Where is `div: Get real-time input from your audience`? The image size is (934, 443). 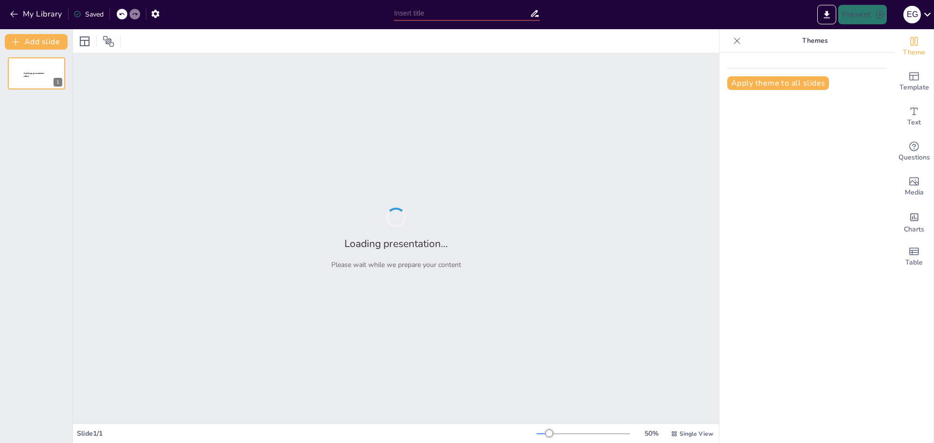 div: Get real-time input from your audience is located at coordinates (914, 152).